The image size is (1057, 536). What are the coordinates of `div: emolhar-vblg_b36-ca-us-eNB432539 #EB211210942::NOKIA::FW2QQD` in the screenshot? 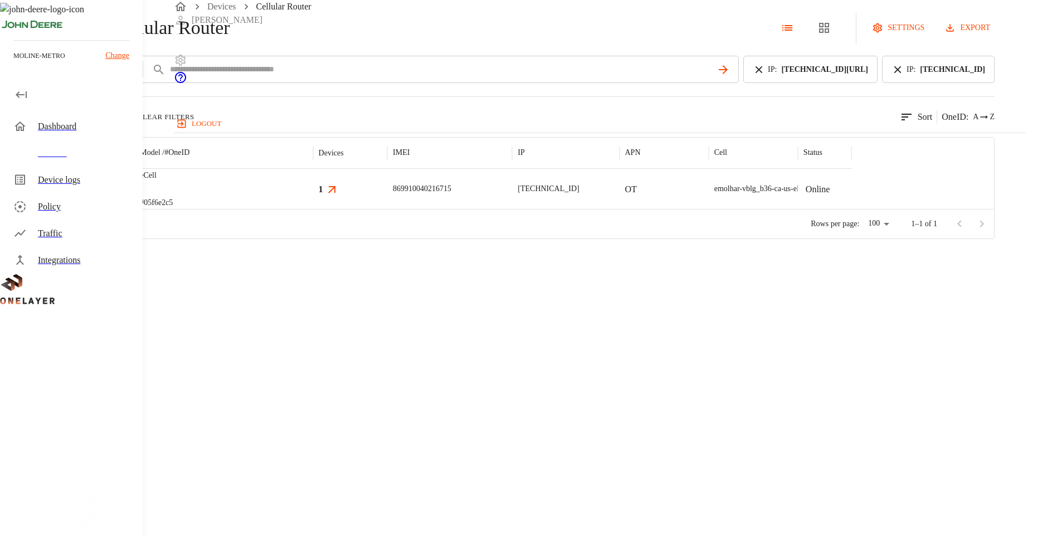 It's located at (830, 189).